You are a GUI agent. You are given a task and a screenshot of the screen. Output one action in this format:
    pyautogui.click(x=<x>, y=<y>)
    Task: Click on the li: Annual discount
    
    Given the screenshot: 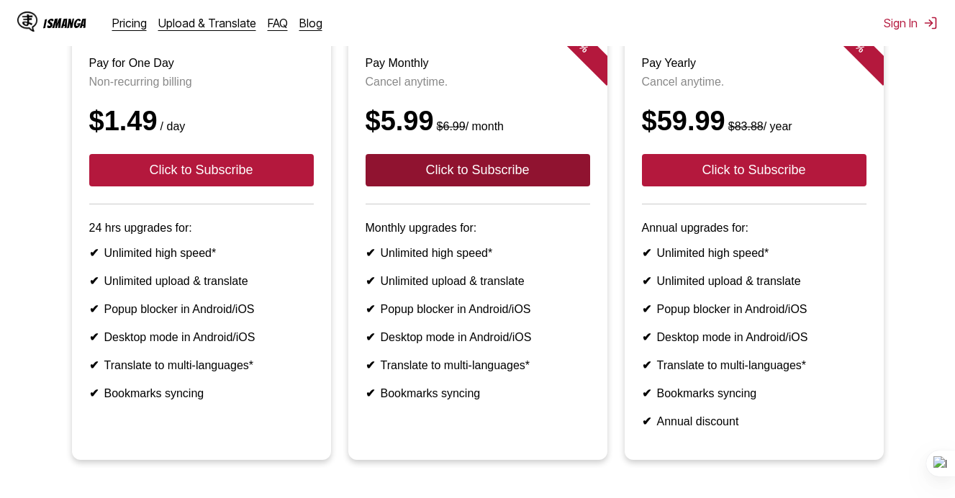 What is the action you would take?
    pyautogui.click(x=755, y=421)
    